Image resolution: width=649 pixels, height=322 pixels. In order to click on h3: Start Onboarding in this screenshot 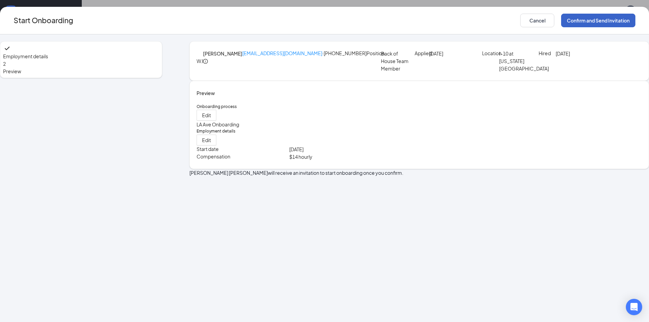, I will do `click(43, 20)`.